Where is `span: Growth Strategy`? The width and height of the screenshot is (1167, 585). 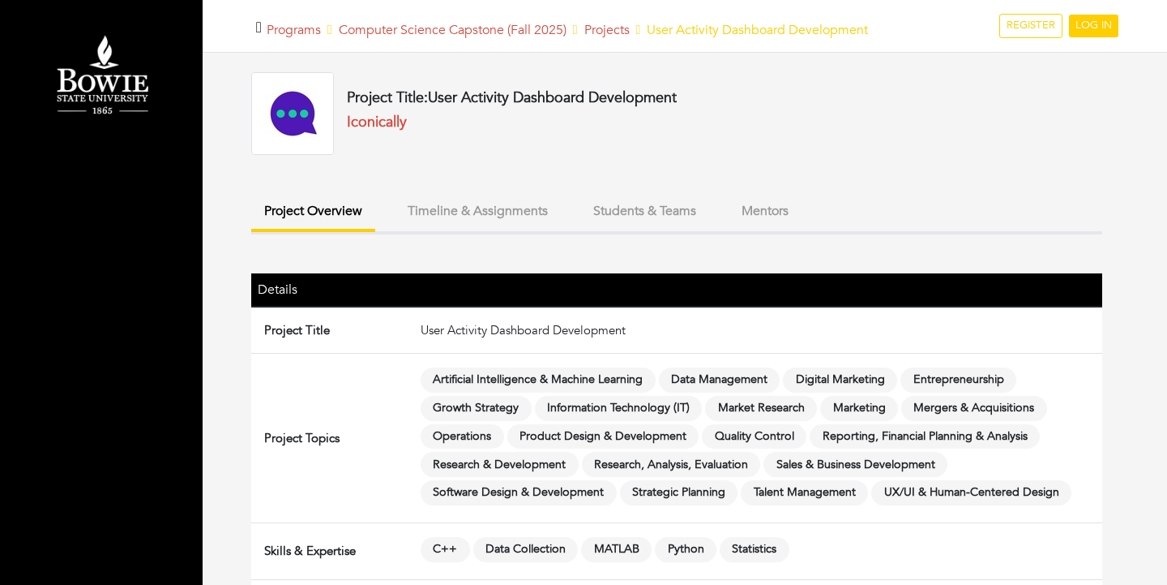 span: Growth Strategy is located at coordinates (476, 408).